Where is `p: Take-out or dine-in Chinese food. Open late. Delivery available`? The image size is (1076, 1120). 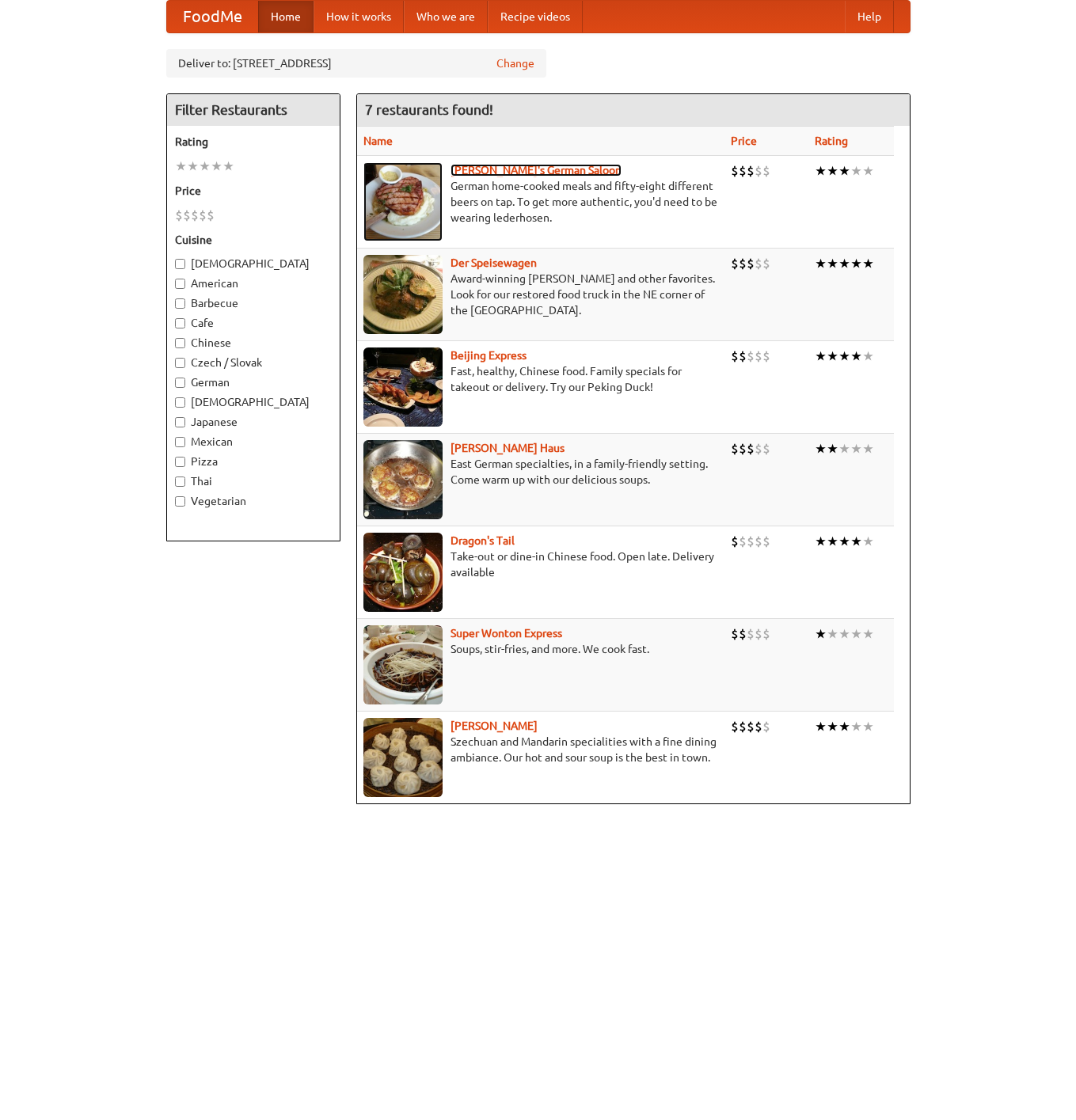 p: Take-out or dine-in Chinese food. Open late. Delivery available is located at coordinates (540, 564).